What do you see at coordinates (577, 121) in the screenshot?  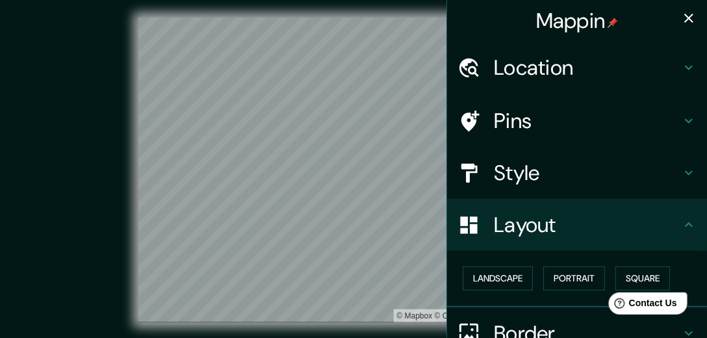 I see `div: Pins` at bounding box center [577, 121].